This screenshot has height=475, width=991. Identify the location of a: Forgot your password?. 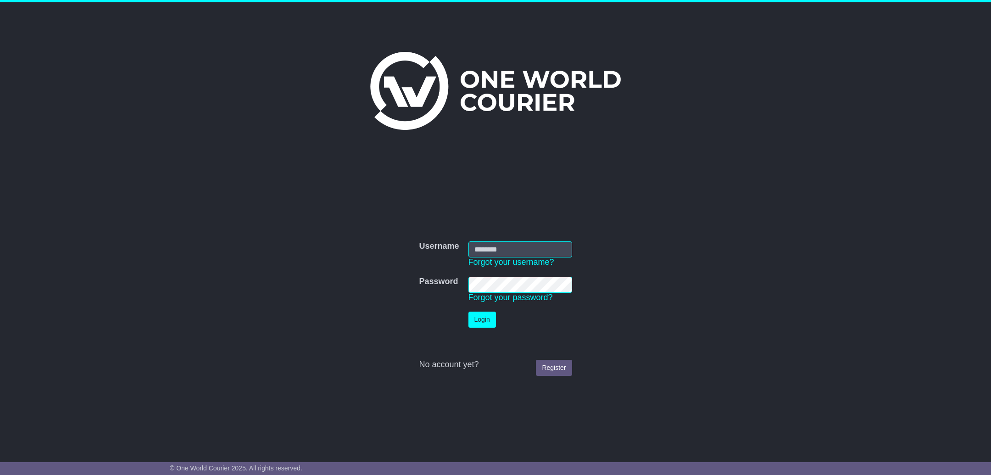
(511, 297).